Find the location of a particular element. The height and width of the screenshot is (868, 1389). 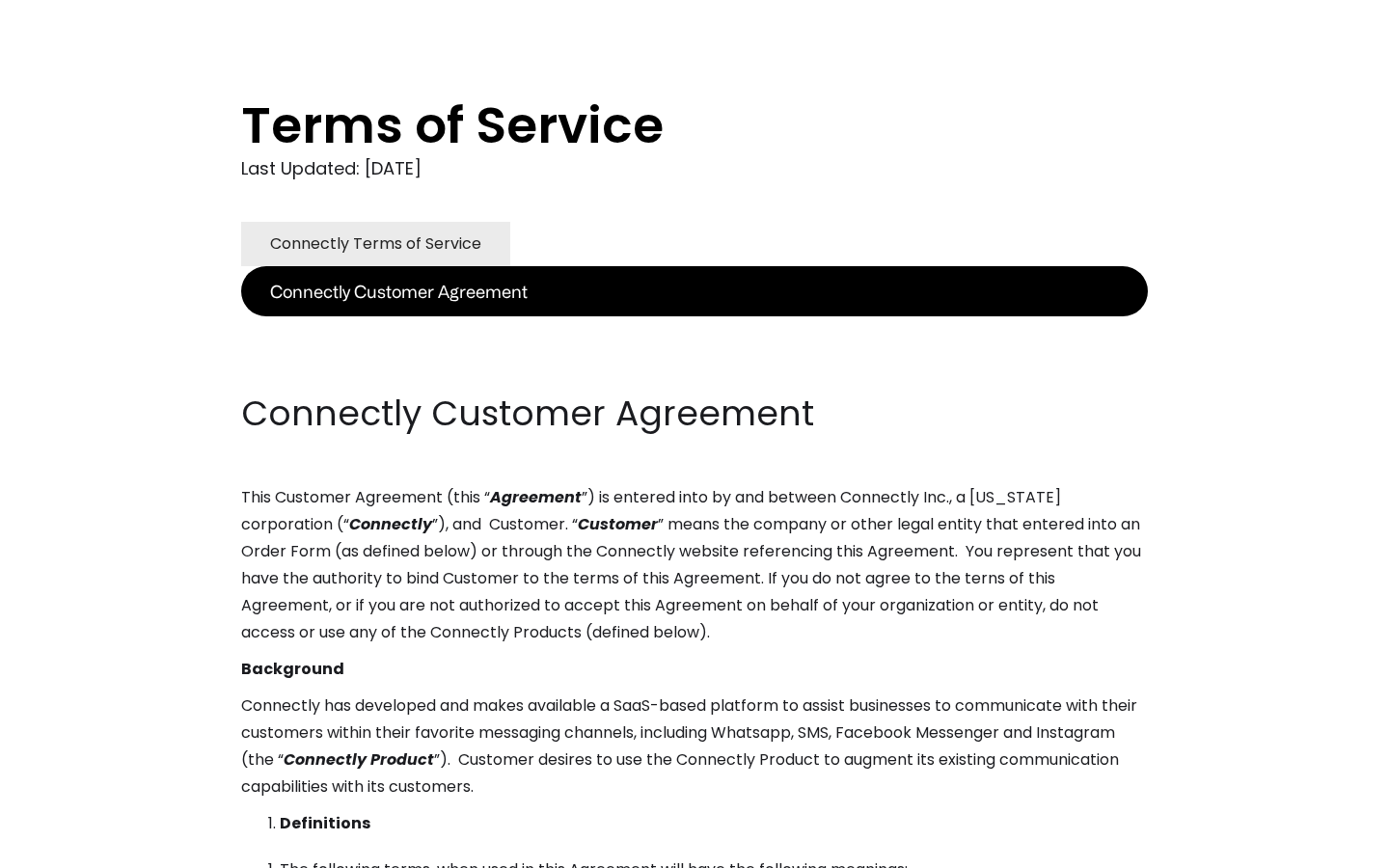

strong: Definitions is located at coordinates (325, 823).